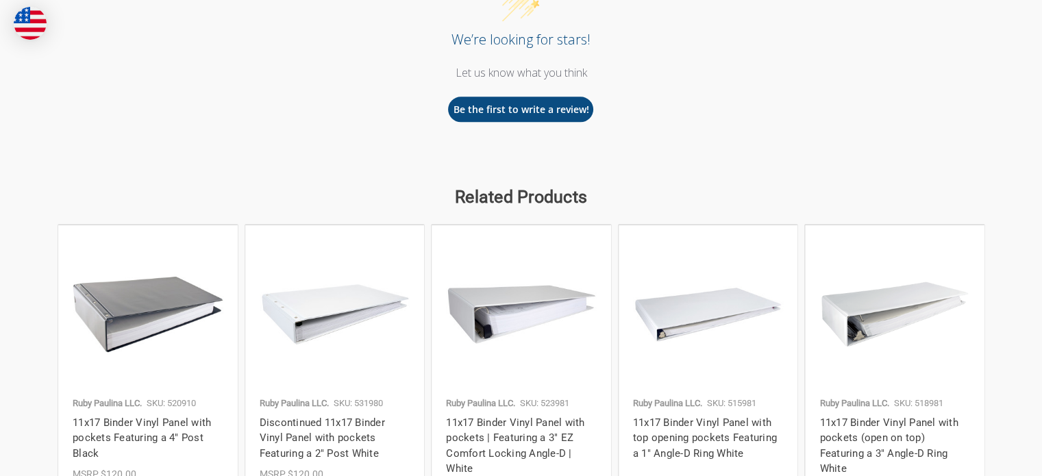 The width and height of the screenshot is (1042, 476). Describe the element at coordinates (521, 39) in the screenshot. I see `div: We’re looking for stars!` at that location.